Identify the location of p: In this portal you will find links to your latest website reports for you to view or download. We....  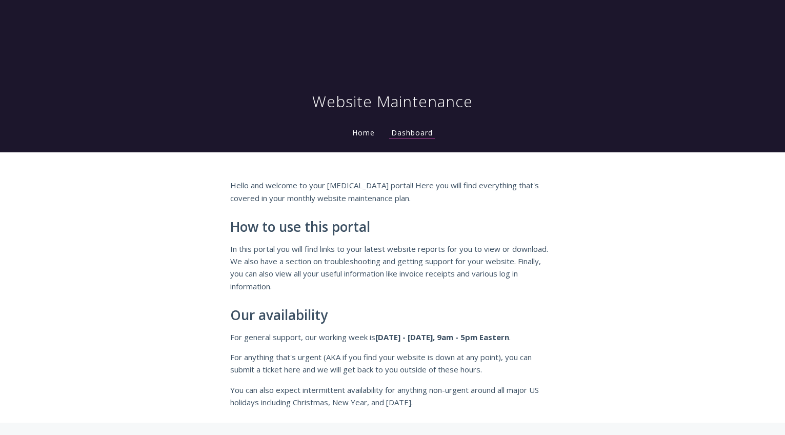
(393, 268).